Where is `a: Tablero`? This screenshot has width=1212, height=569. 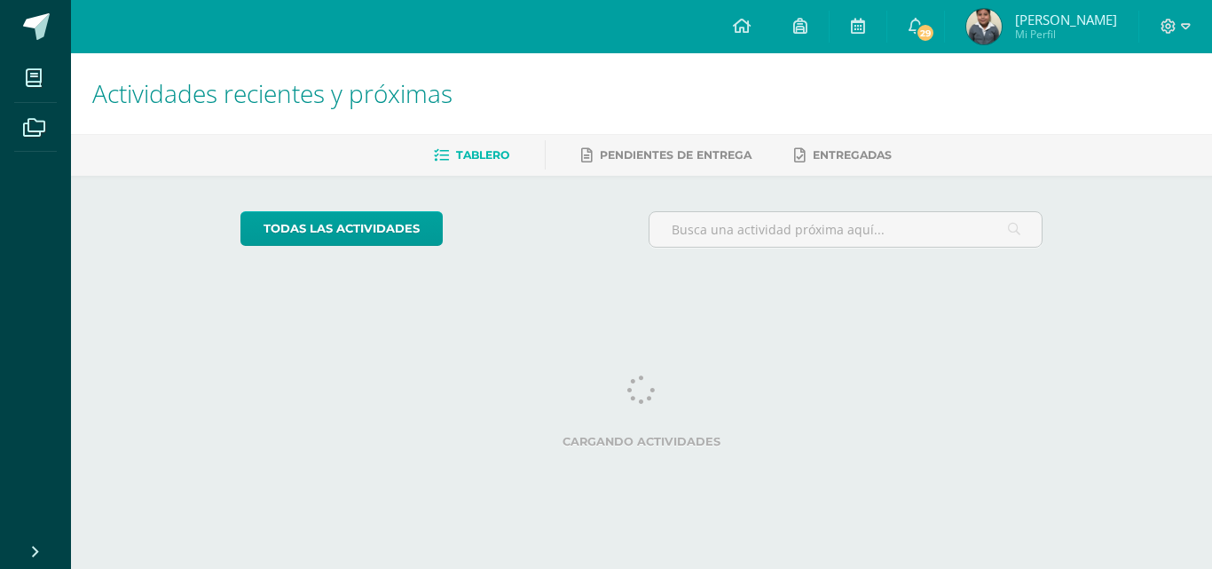 a: Tablero is located at coordinates (471, 155).